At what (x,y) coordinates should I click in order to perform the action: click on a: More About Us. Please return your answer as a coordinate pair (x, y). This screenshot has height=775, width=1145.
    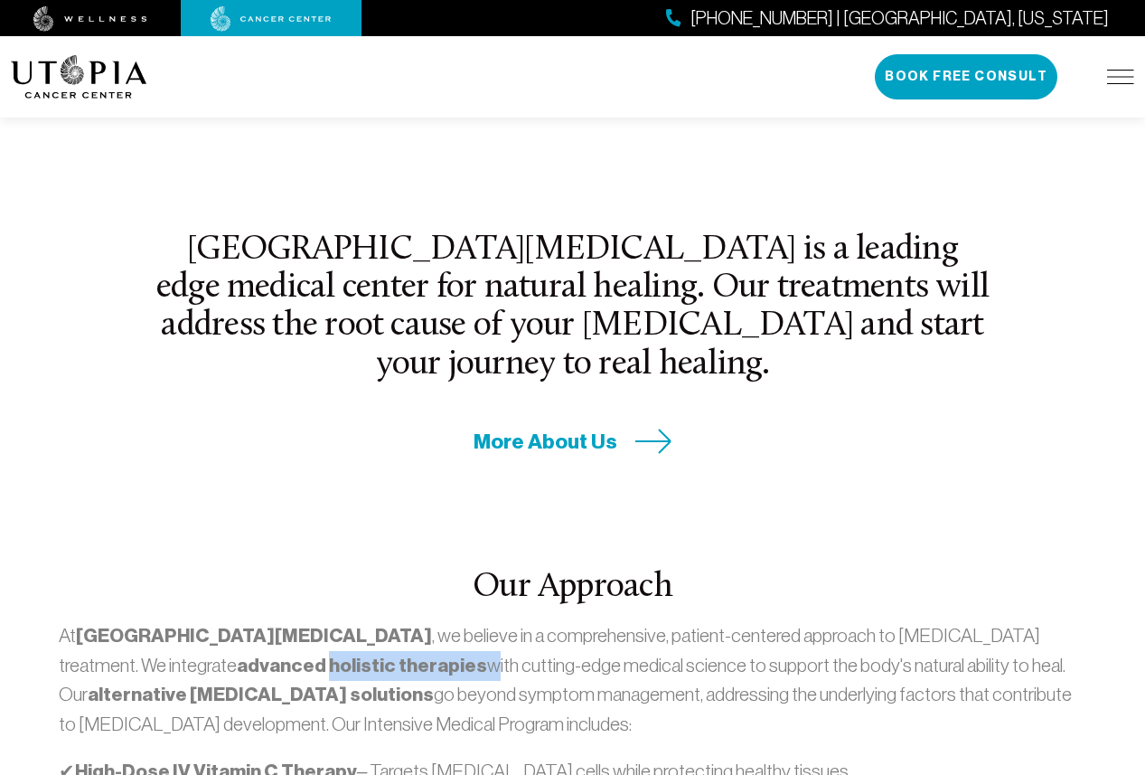
    Looking at the image, I should click on (573, 441).